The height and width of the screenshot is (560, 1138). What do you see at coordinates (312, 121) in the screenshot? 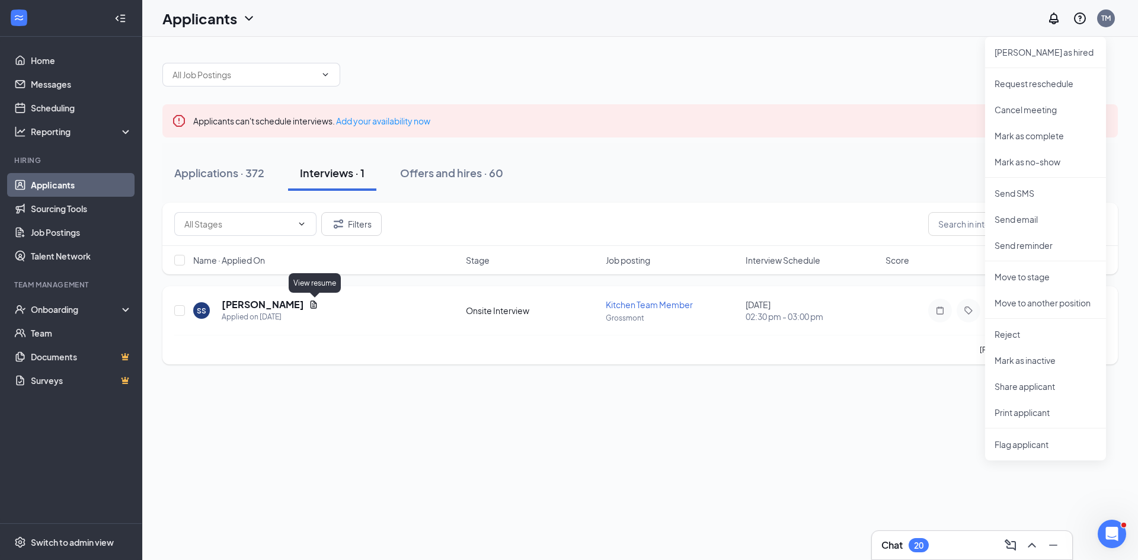
I see `span: Applicants can't schedule interviews.` at bounding box center [312, 121].